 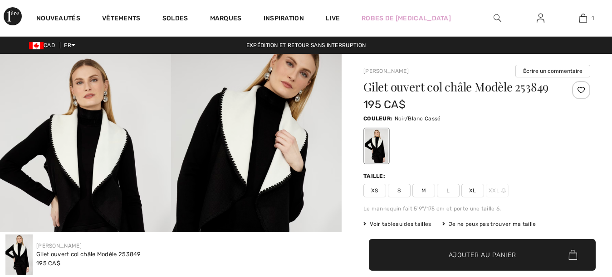 What do you see at coordinates (36, 46) in the screenshot?
I see `img: Canadian Dollar` at bounding box center [36, 46].